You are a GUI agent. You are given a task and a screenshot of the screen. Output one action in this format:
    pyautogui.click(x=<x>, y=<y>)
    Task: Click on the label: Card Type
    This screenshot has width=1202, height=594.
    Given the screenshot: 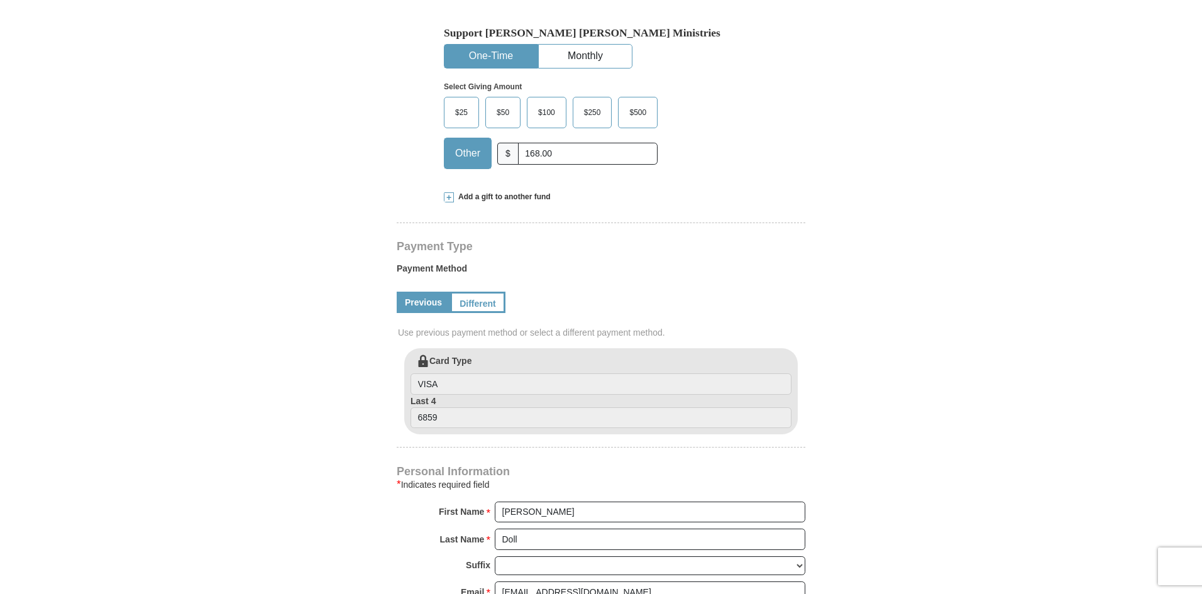 What is the action you would take?
    pyautogui.click(x=601, y=375)
    